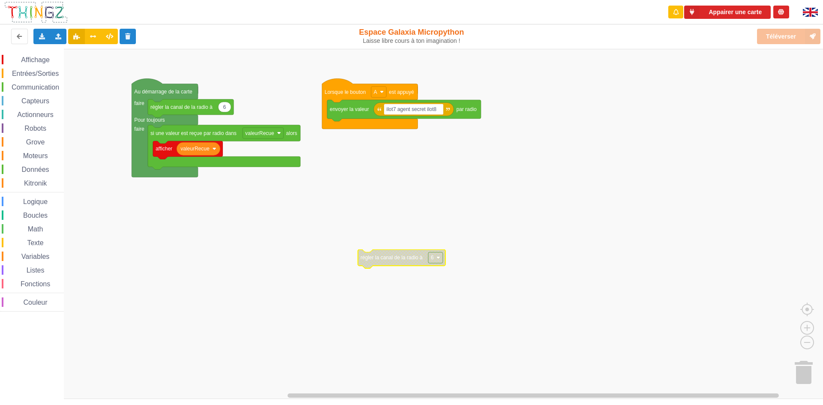  Describe the element at coordinates (345, 92) in the screenshot. I see `text: Lorsque le bouton` at that location.